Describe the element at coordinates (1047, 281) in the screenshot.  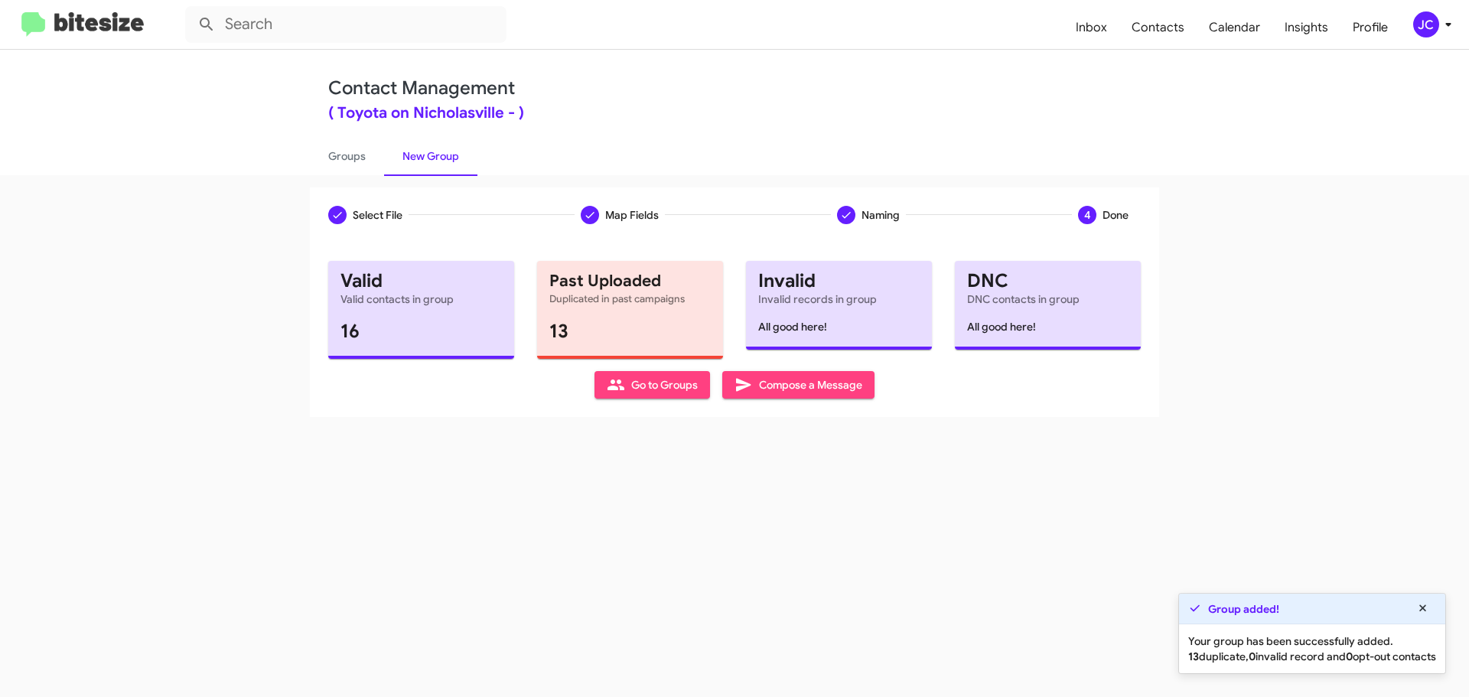
I see `mat-card-title: DNC` at that location.